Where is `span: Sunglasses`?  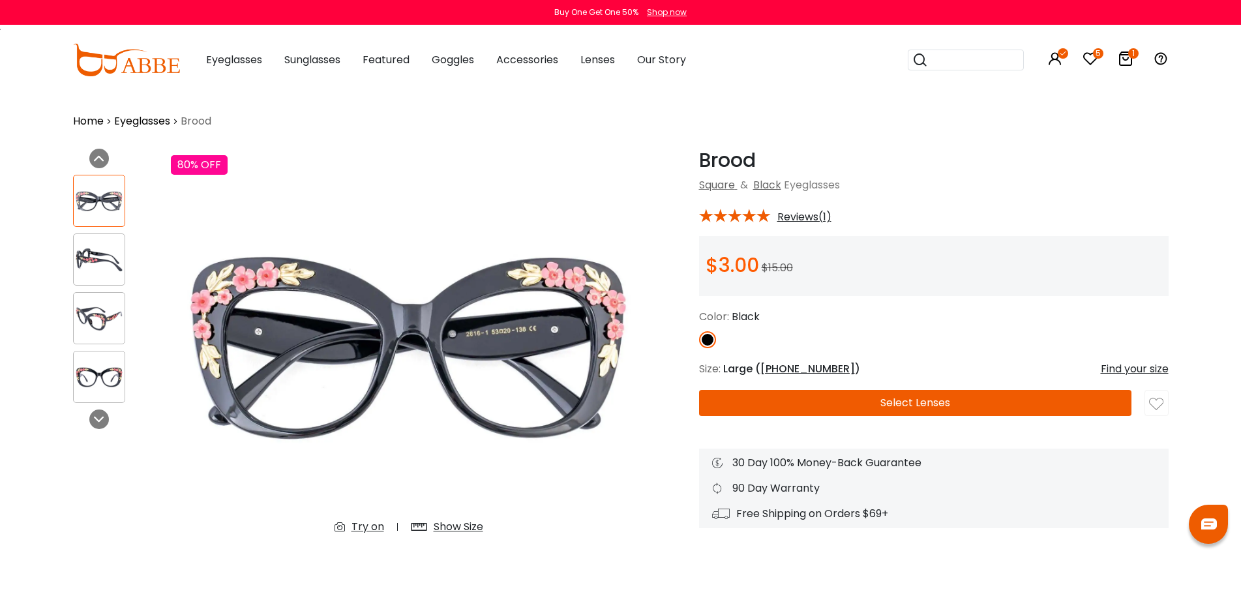
span: Sunglasses is located at coordinates (312, 59).